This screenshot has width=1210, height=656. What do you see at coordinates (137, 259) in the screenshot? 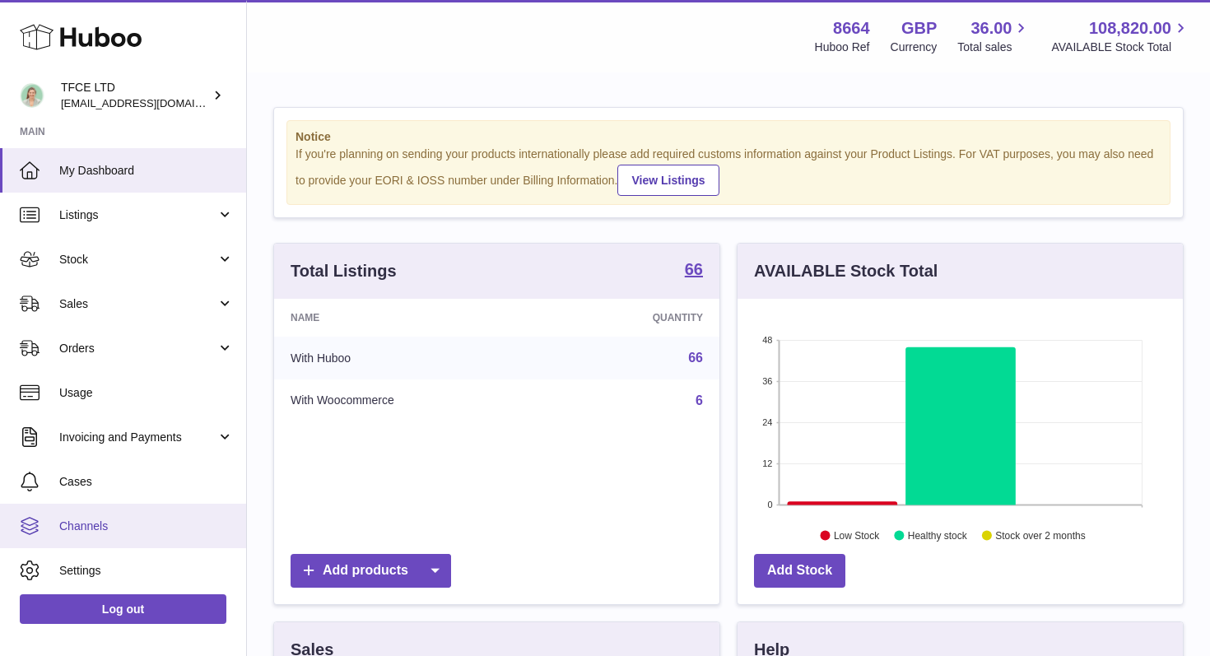
I see `span: Stock` at bounding box center [137, 259].